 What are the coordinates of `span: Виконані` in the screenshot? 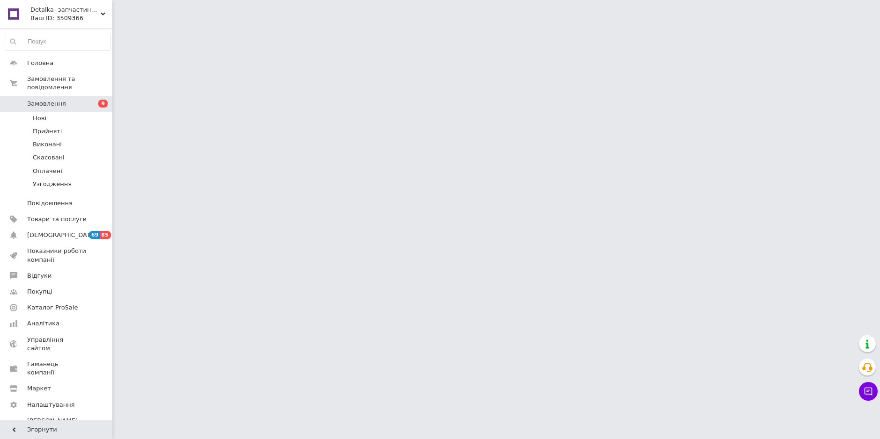 It's located at (47, 145).